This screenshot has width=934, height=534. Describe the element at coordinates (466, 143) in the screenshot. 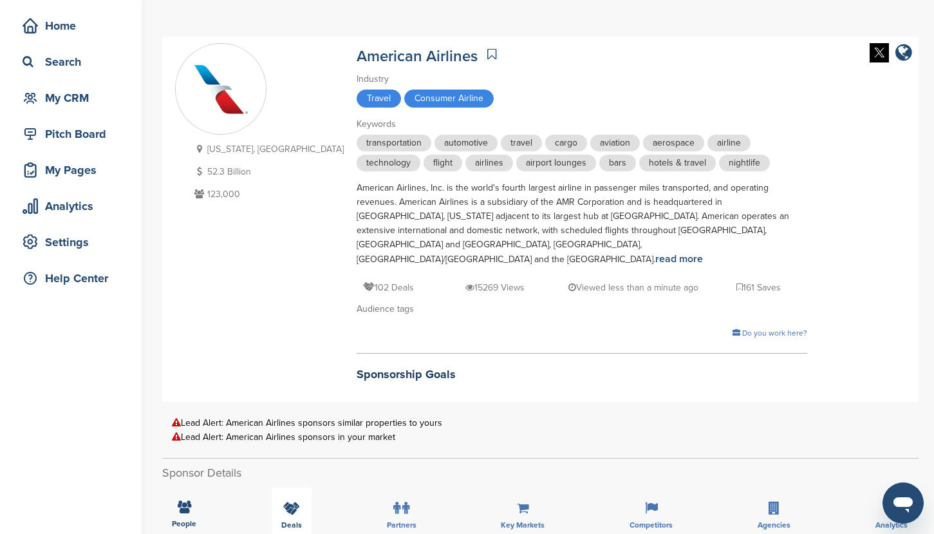

I see `span: automotive` at that location.